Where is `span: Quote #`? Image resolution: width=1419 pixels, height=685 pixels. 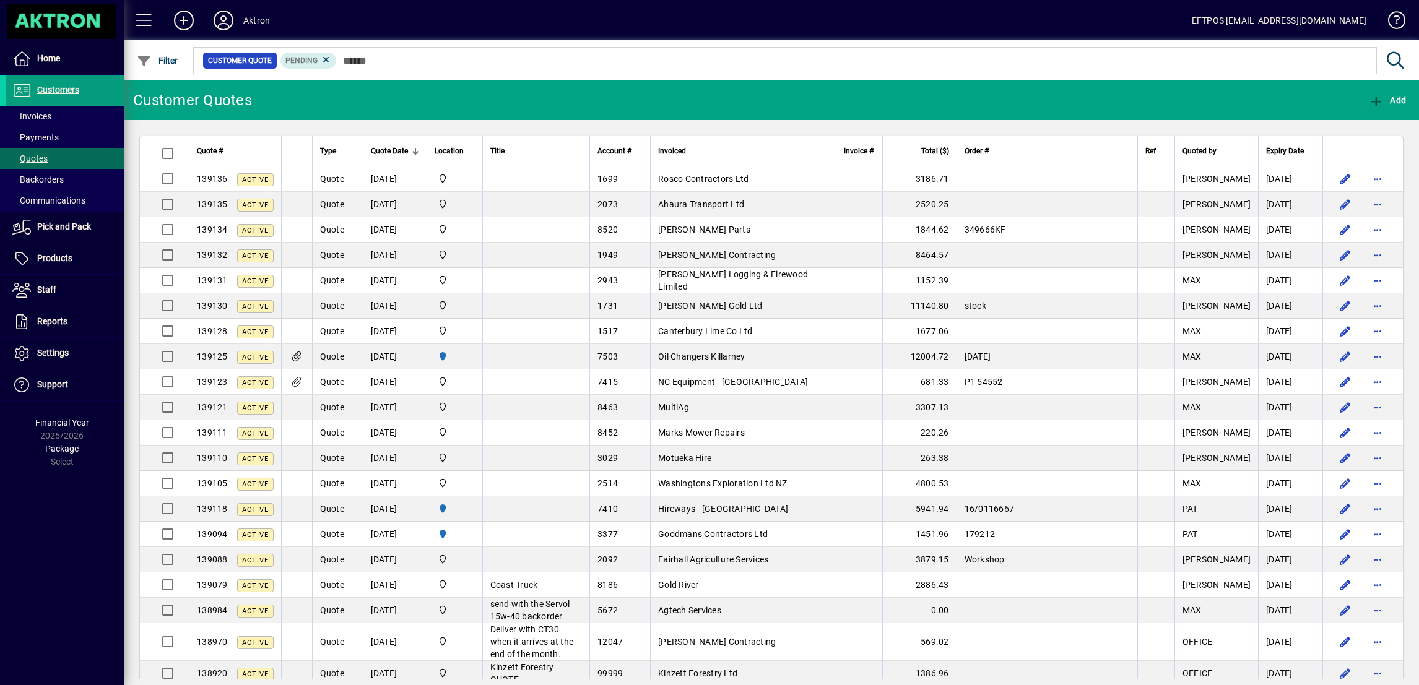
span: Quote # is located at coordinates (210, 151).